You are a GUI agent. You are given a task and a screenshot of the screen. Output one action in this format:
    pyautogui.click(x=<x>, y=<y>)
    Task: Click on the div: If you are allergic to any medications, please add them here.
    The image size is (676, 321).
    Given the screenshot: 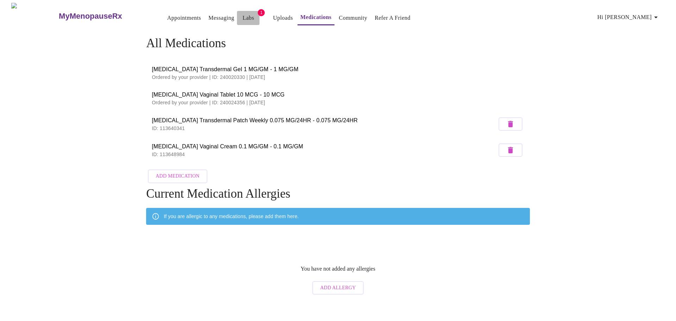 What is the action you would take?
    pyautogui.click(x=231, y=216)
    